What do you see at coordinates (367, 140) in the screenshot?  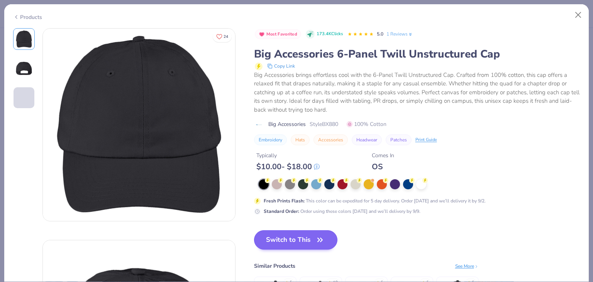 I see `button: Headwear` at bounding box center [367, 140].